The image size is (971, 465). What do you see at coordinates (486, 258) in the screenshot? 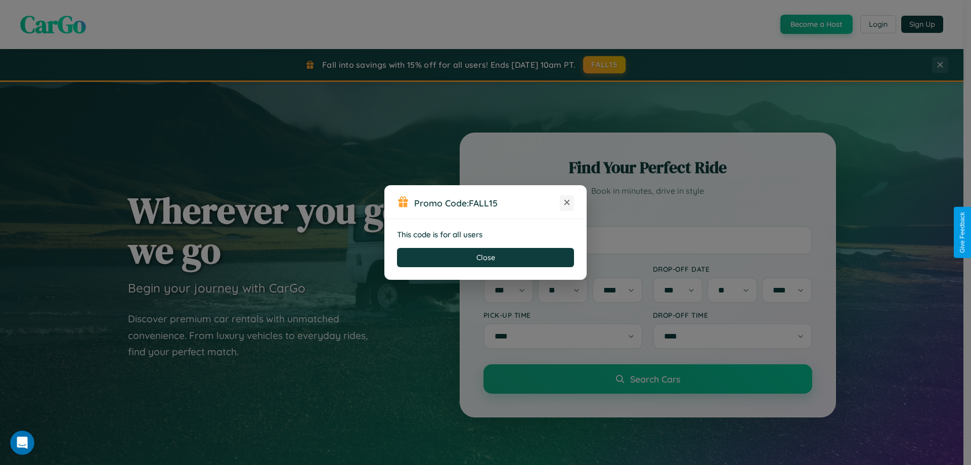
I see `button: Close` at bounding box center [486, 258].